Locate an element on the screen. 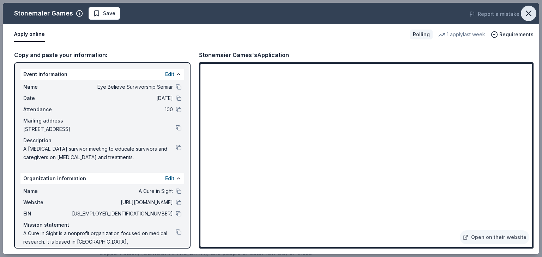  div: Rolling is located at coordinates (421, 35).